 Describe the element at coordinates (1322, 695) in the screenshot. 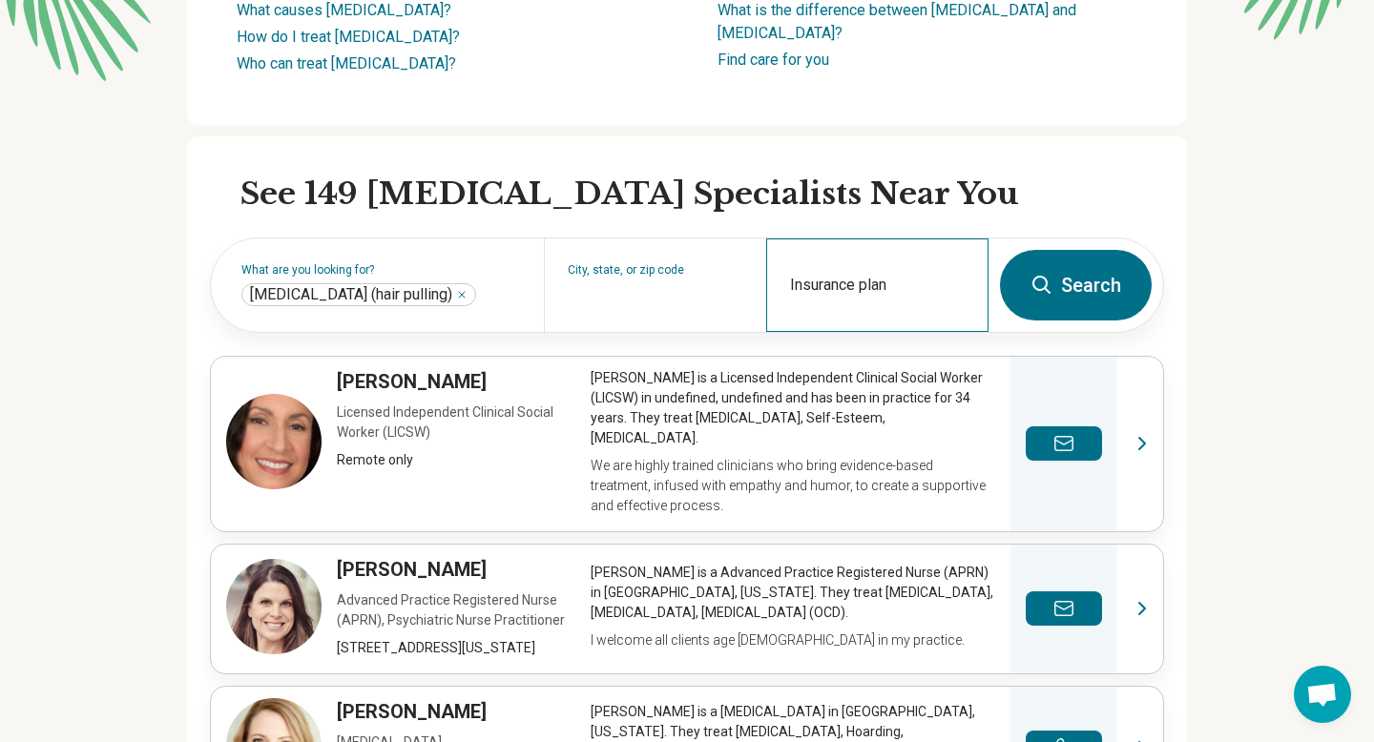

I see `div: Open chat` at that location.